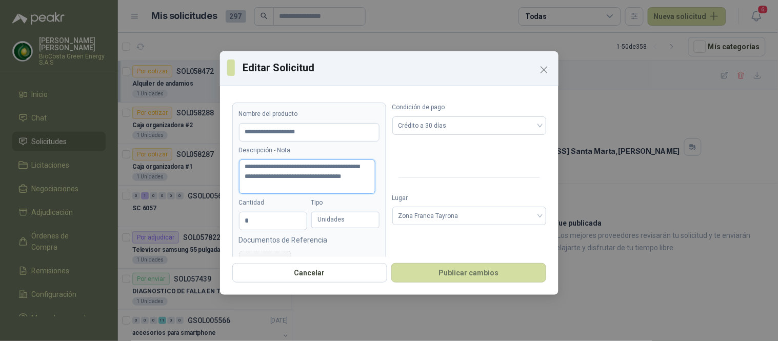 The image size is (778, 341). What do you see at coordinates (309, 240) in the screenshot?
I see `p: Documentos de Referencia` at bounding box center [309, 240].